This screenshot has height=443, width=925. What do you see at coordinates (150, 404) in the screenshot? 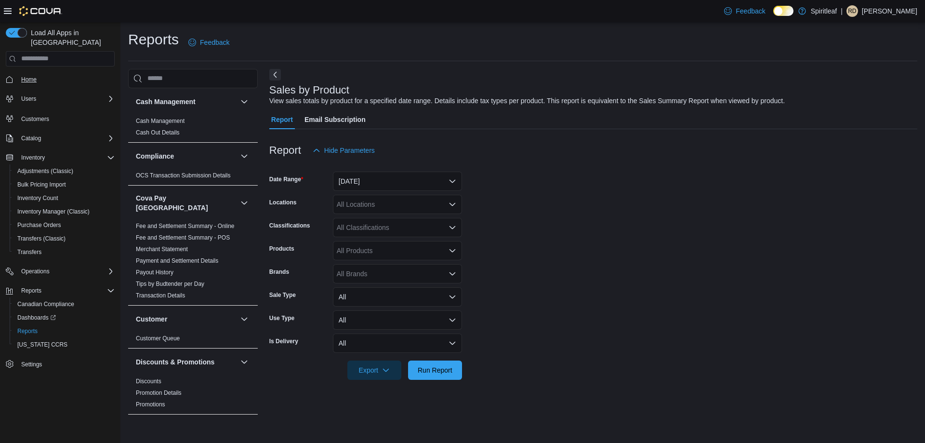
I see `a: Promotions` at bounding box center [150, 404].